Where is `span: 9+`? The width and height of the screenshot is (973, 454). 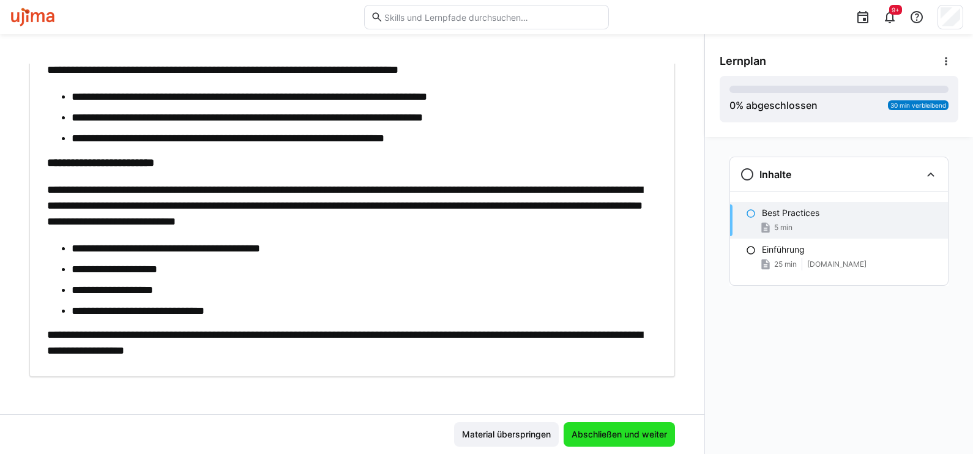
span: 9+ is located at coordinates (895, 10).